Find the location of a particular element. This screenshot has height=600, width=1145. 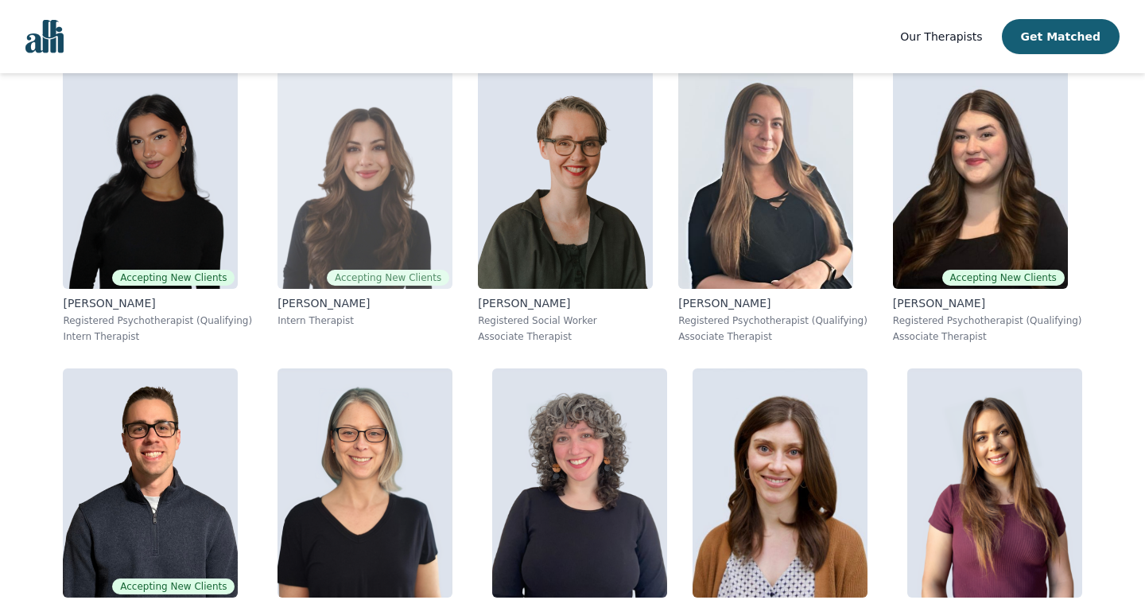

img: Shannon_Vokes is located at coordinates (766, 174).